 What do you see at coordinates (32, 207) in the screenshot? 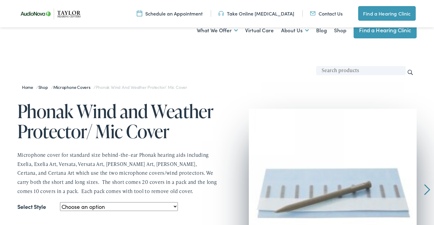
I see `label: Select Style` at bounding box center [32, 207].